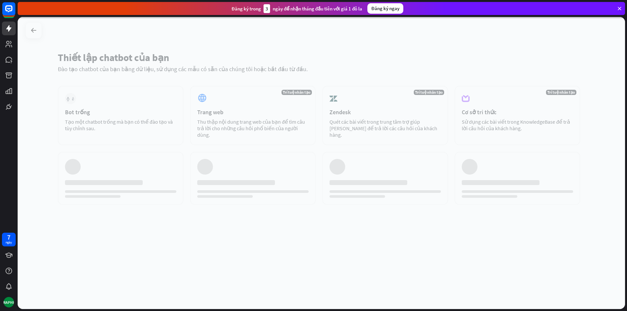 The width and height of the screenshot is (627, 311). I want to click on a: 7 ngày, so click(9, 240).